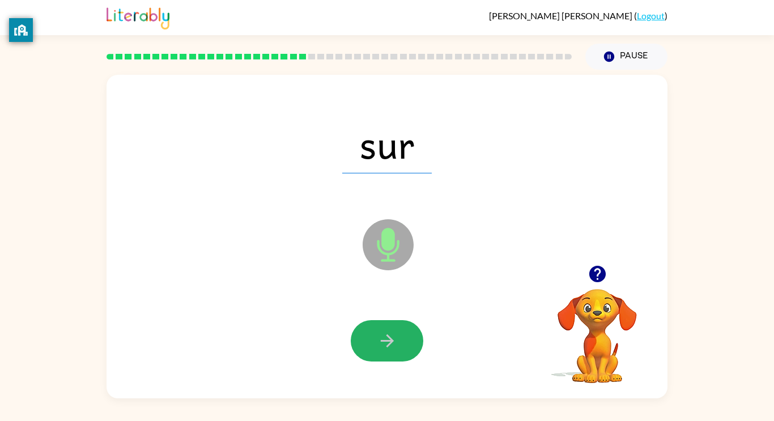 The height and width of the screenshot is (421, 774). I want to click on span: sur, so click(387, 144).